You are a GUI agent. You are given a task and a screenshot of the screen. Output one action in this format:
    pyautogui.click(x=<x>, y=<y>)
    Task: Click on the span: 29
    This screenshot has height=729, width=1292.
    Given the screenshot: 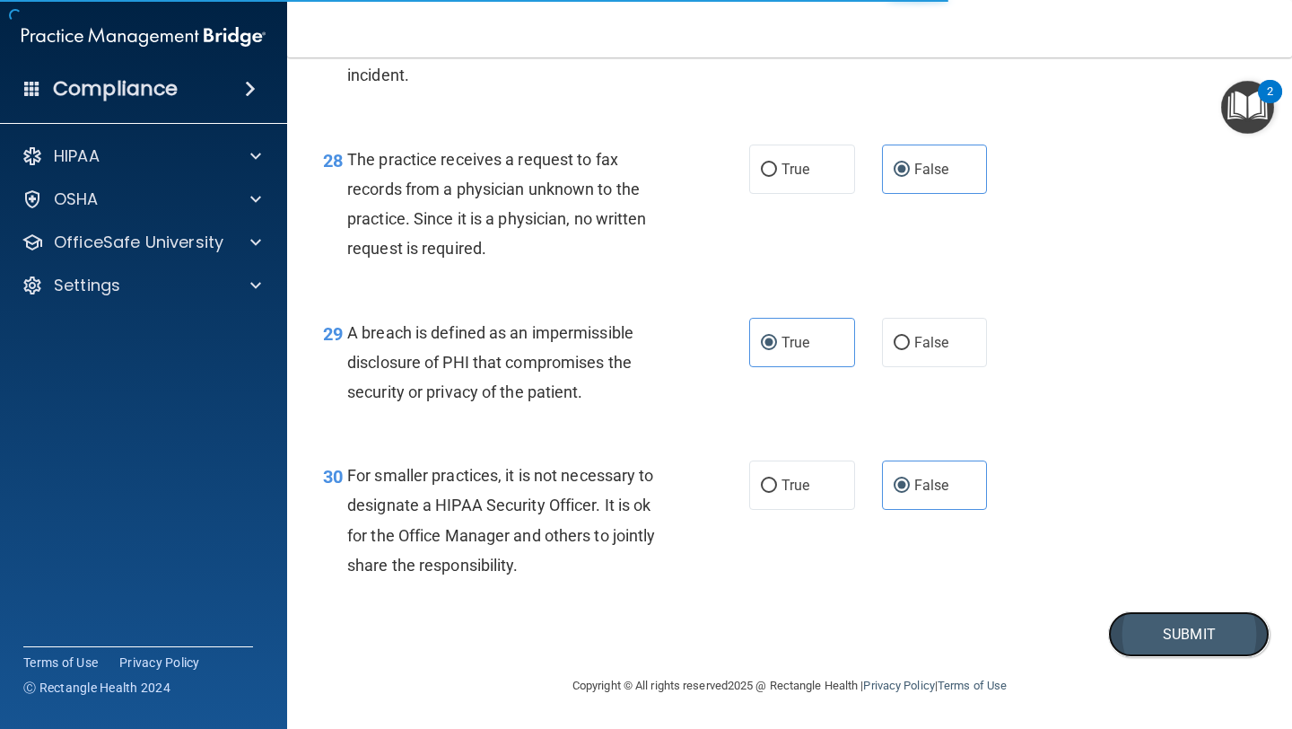 What is the action you would take?
    pyautogui.click(x=333, y=334)
    